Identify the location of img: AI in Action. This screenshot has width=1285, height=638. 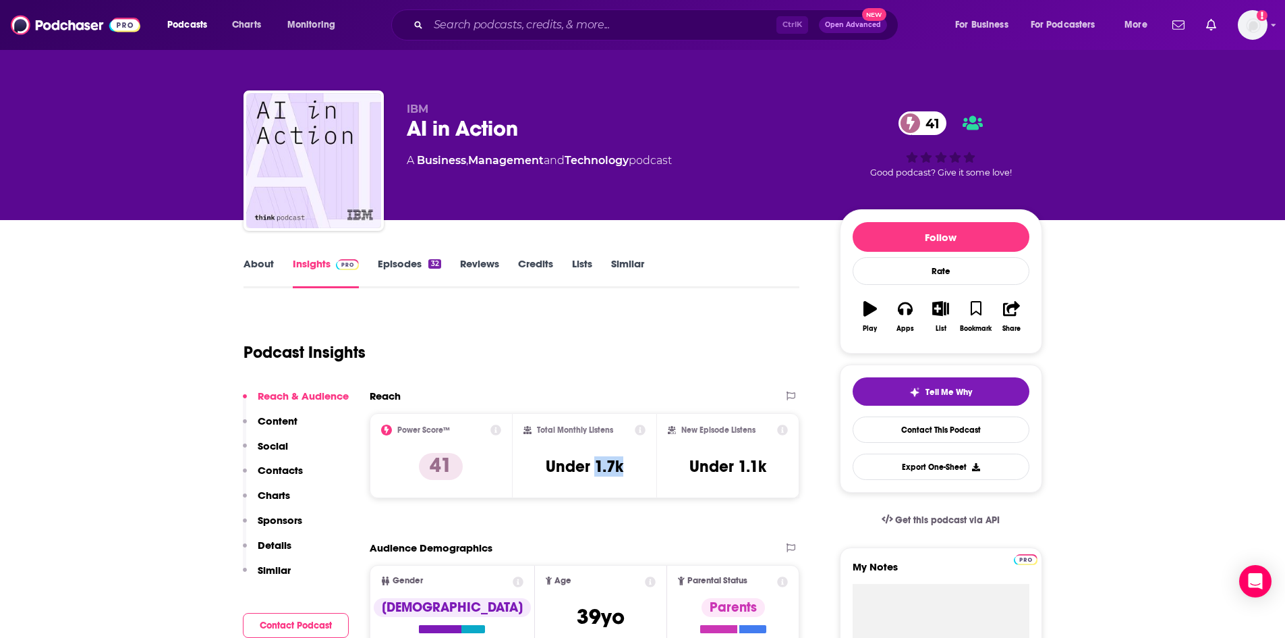
(314, 161).